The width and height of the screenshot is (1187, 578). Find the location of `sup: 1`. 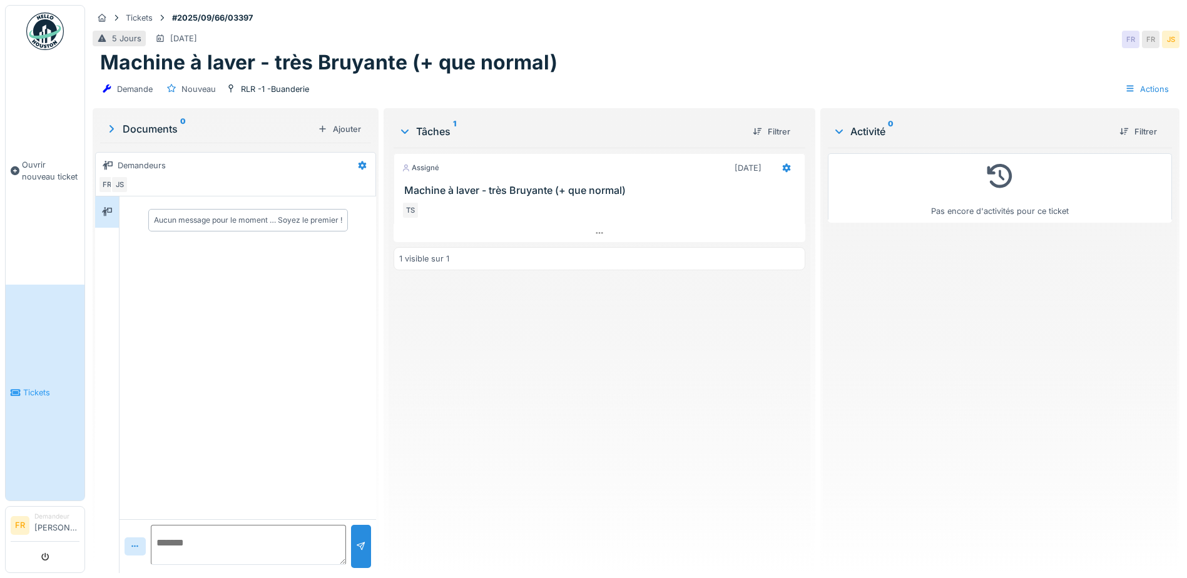

sup: 1 is located at coordinates (454, 131).